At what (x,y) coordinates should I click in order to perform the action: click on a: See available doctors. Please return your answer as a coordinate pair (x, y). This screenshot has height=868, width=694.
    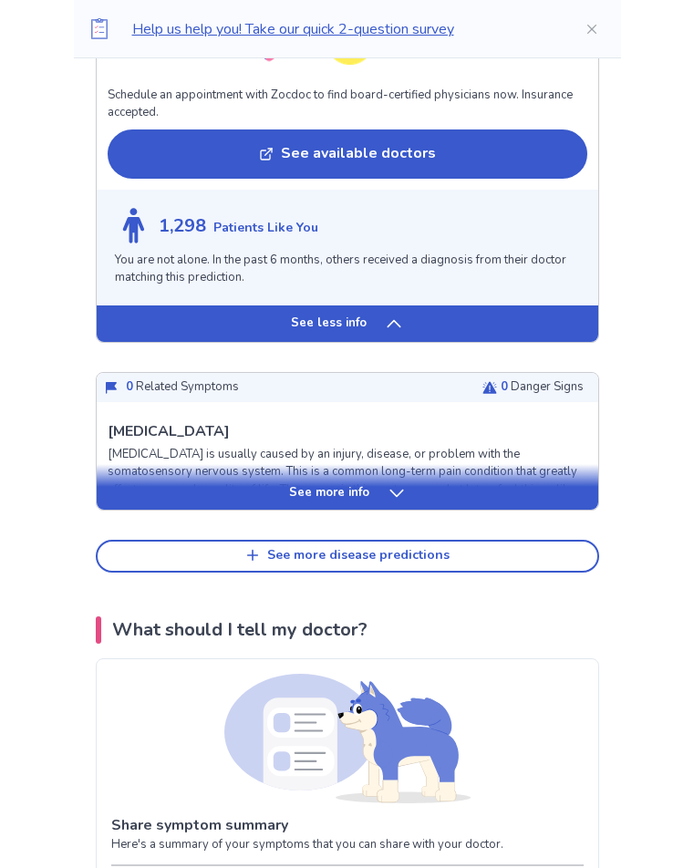
    Looking at the image, I should click on (347, 150).